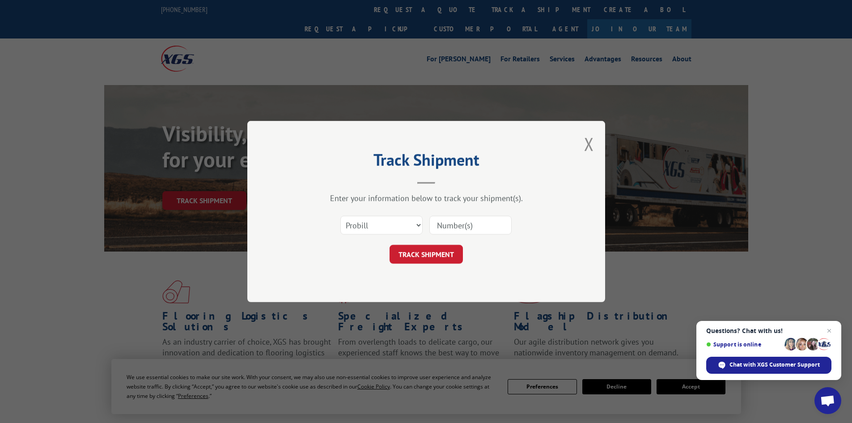 The height and width of the screenshot is (423, 852). I want to click on div: Chat with XGS Customer Support, so click(769, 365).